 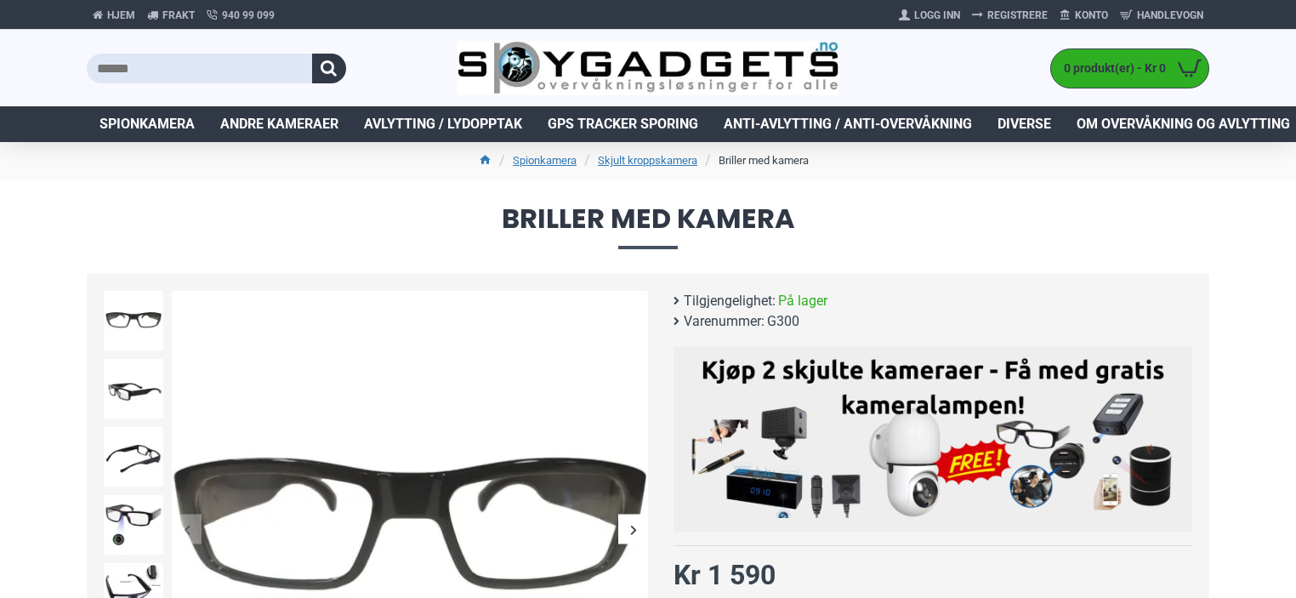 What do you see at coordinates (730, 301) in the screenshot?
I see `b: Tilgjengelighet:` at bounding box center [730, 301].